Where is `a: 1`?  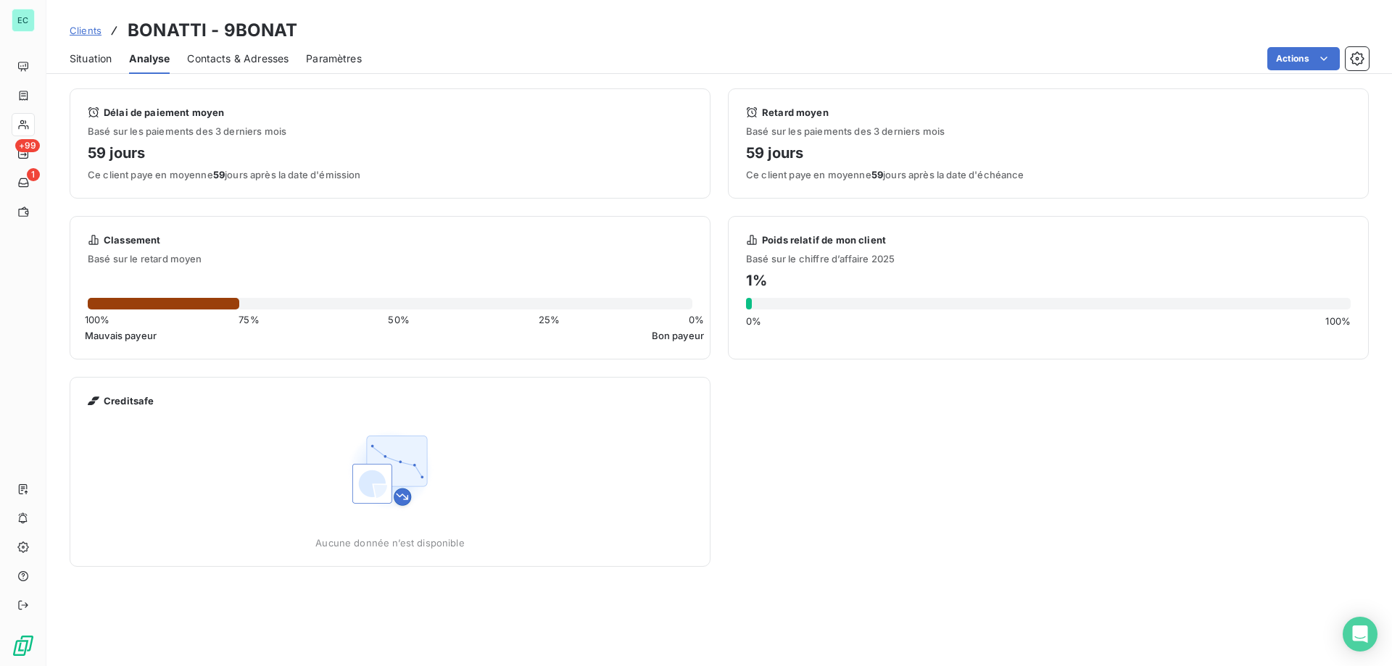 a: 1 is located at coordinates (22, 183).